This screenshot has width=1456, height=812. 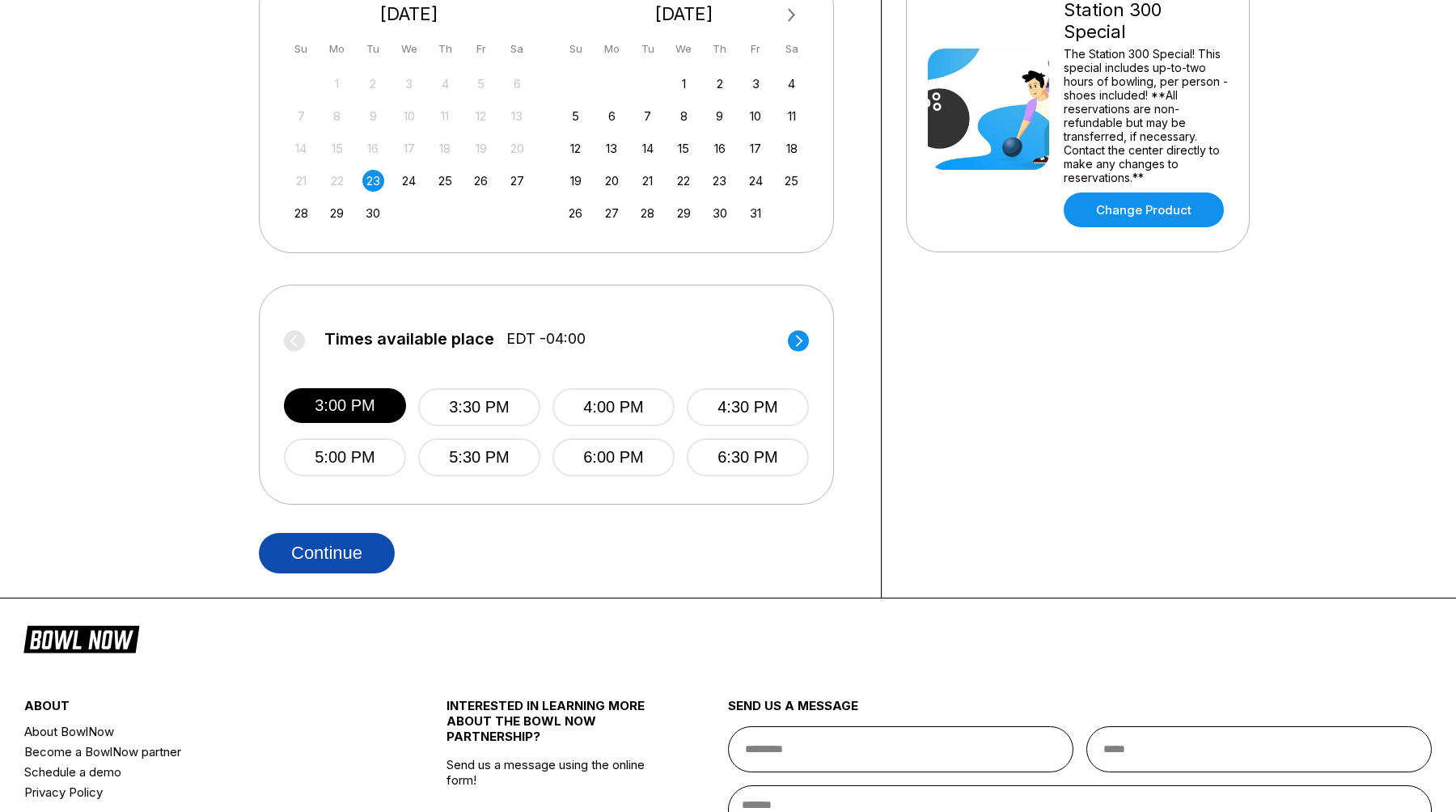 What do you see at coordinates (301, 213) in the screenshot?
I see `div: Choose Sunday, September 28th, 2025` at bounding box center [301, 213].